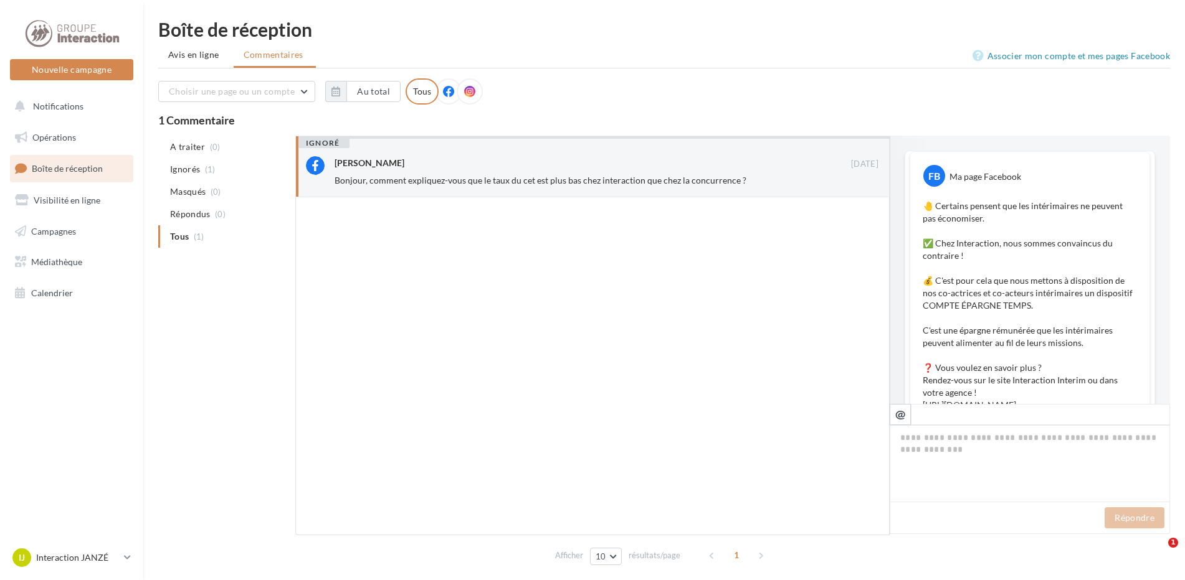  Describe the element at coordinates (187, 147) in the screenshot. I see `span: A traiter` at that location.